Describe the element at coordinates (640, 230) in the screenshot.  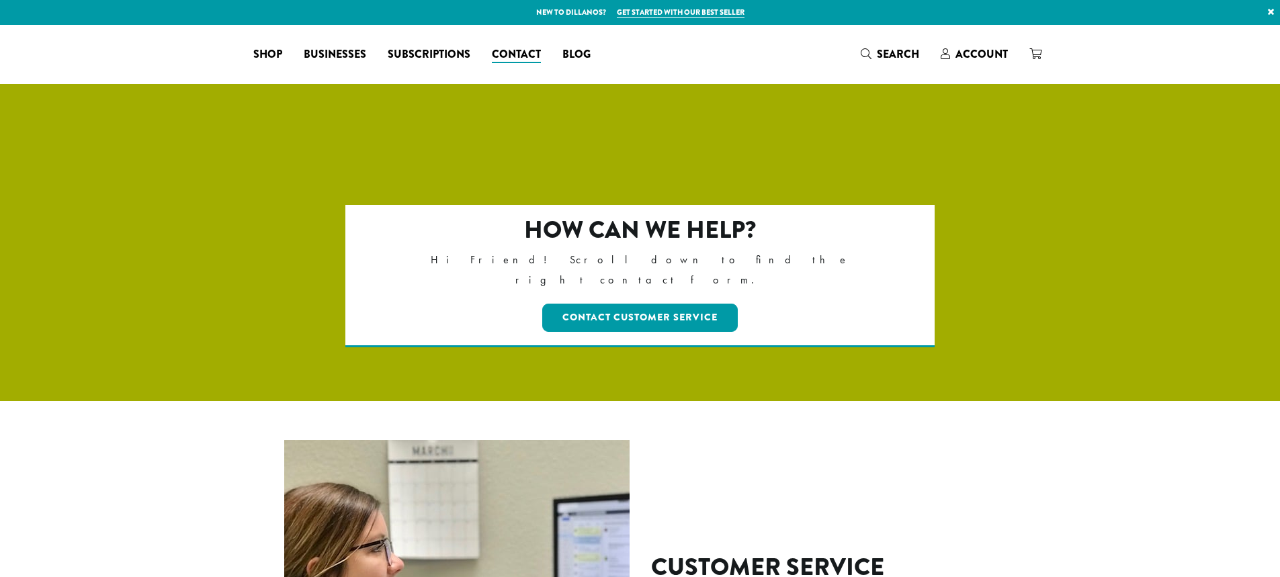
I see `h2: How can we help?` at that location.